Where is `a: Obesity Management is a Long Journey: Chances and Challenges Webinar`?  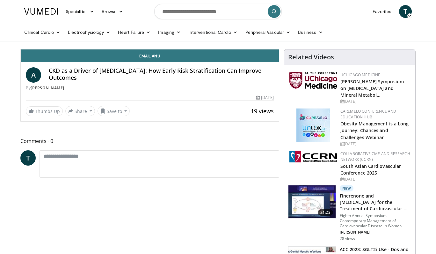
a: Obesity Management is a Long Journey: Chances and Challenges Webinar is located at coordinates (375, 130).